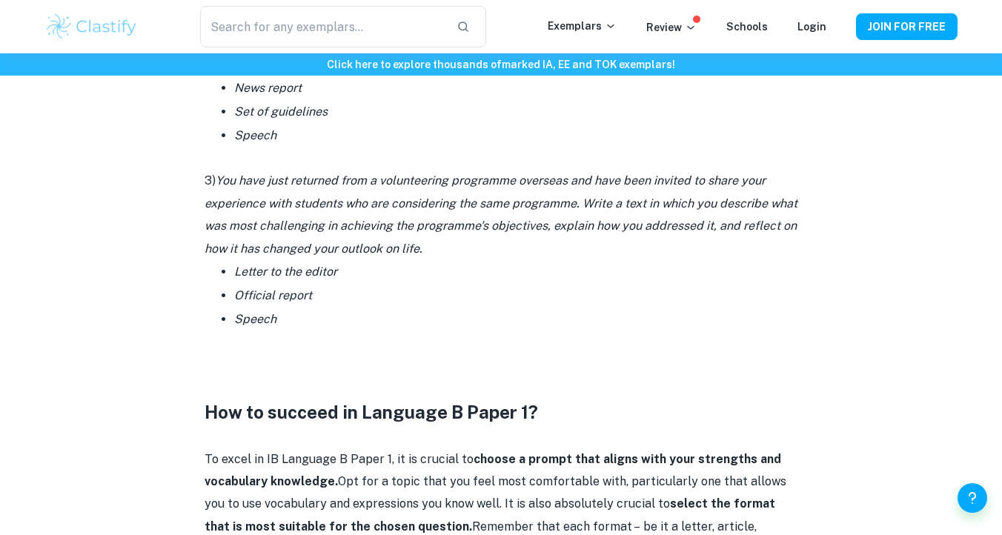  I want to click on strong: choose a prompt that aligns with your strengths and vocabulary knowledge., so click(493, 470).